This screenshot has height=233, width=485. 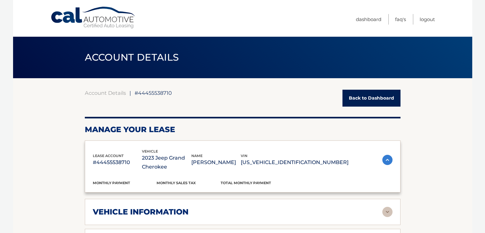 I want to click on p: 2023 Jeep Grand Cherokee, so click(x=166, y=162).